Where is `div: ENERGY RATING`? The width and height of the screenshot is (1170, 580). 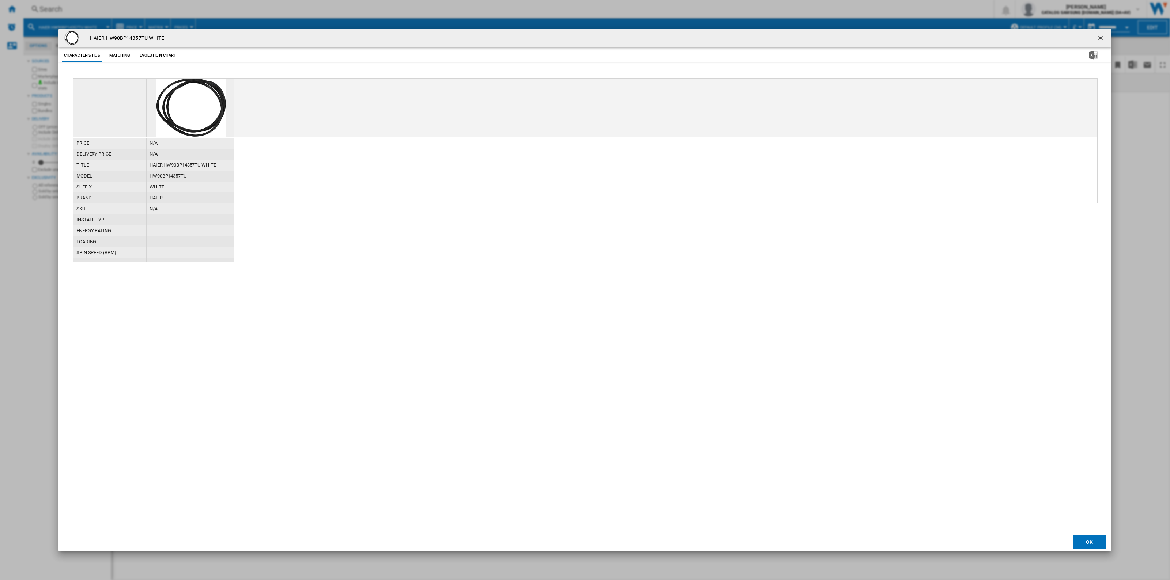 div: ENERGY RATING is located at coordinates (110, 231).